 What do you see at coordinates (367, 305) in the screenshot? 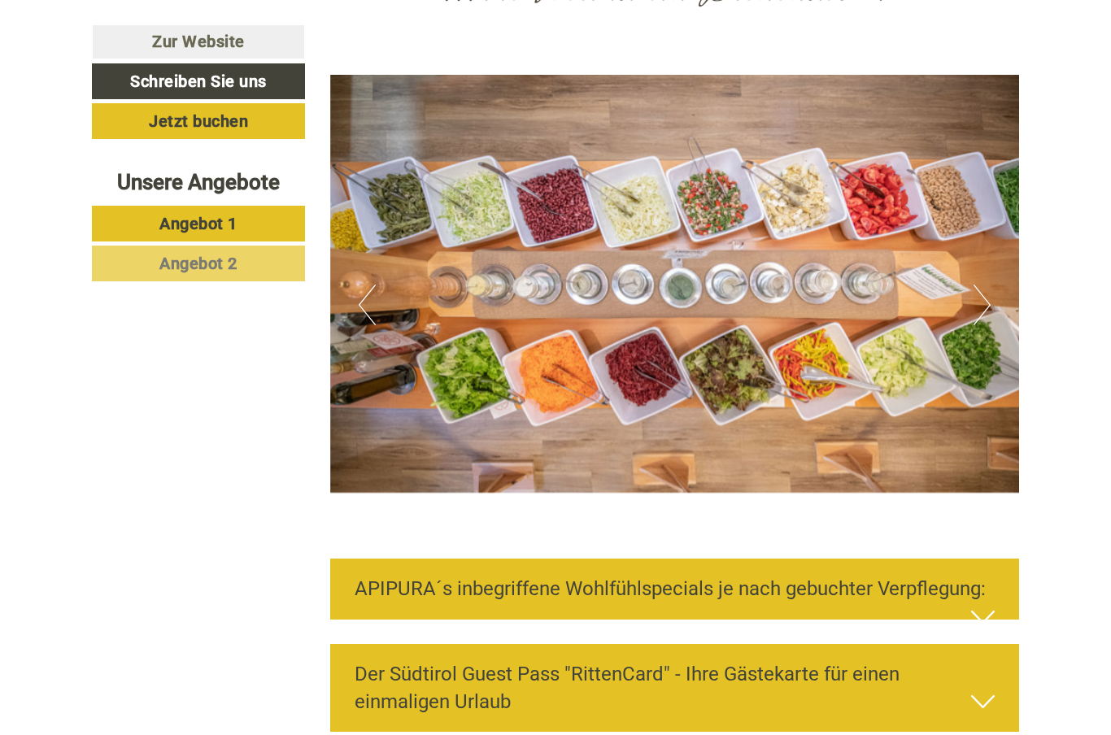
I see `button: Previous` at bounding box center [367, 305].